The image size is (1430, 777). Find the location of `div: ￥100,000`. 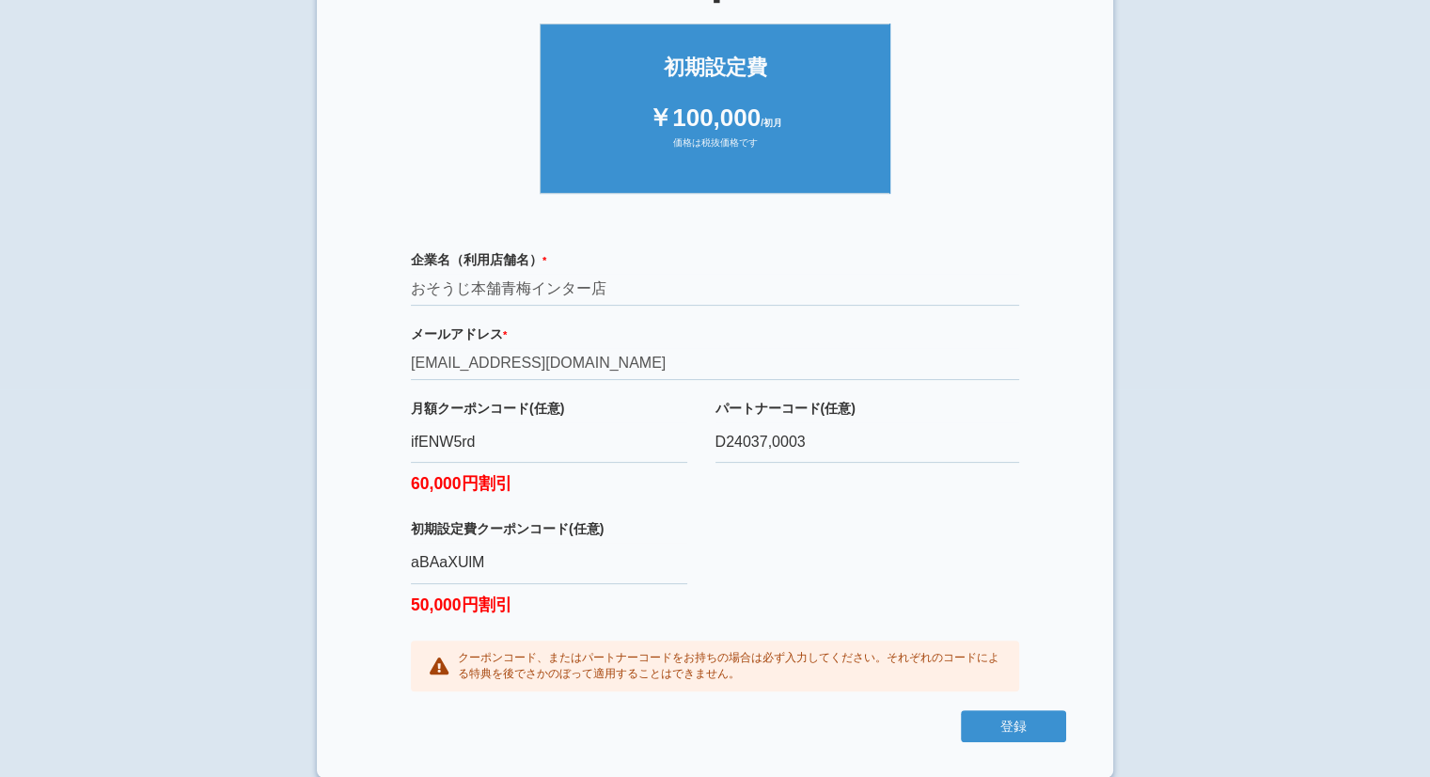

div: ￥100,000 is located at coordinates (716, 118).